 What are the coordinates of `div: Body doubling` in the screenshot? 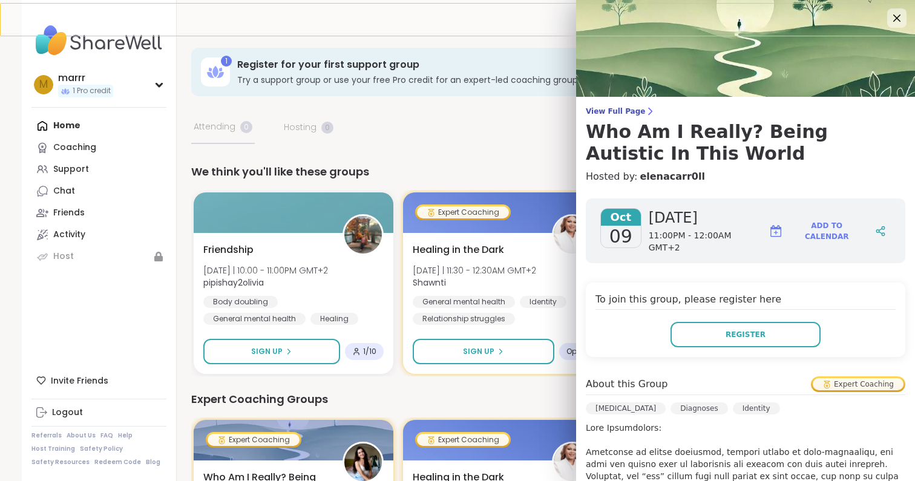 It's located at (240, 302).